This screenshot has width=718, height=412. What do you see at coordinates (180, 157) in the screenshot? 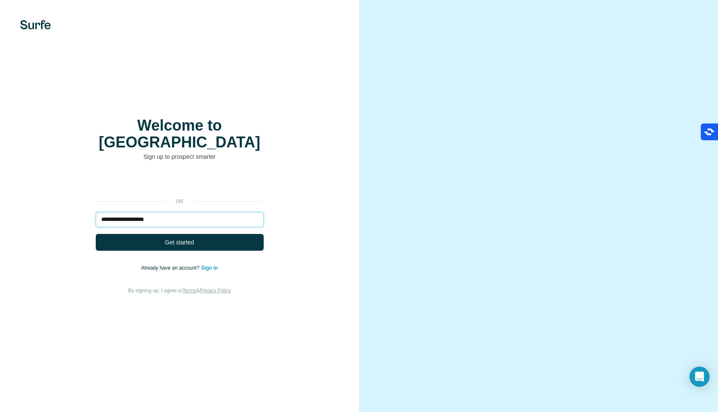
I see `p: Sign up to prospect smarter` at bounding box center [180, 157].